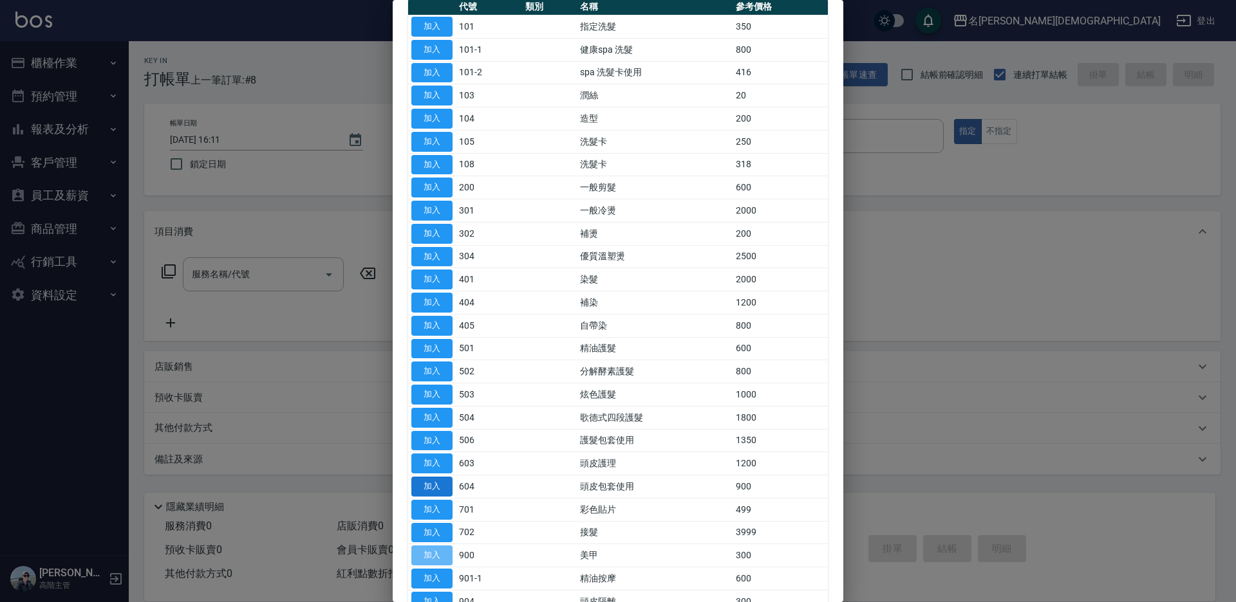  Describe the element at coordinates (489, 372) in the screenshot. I see `td: 502` at that location.